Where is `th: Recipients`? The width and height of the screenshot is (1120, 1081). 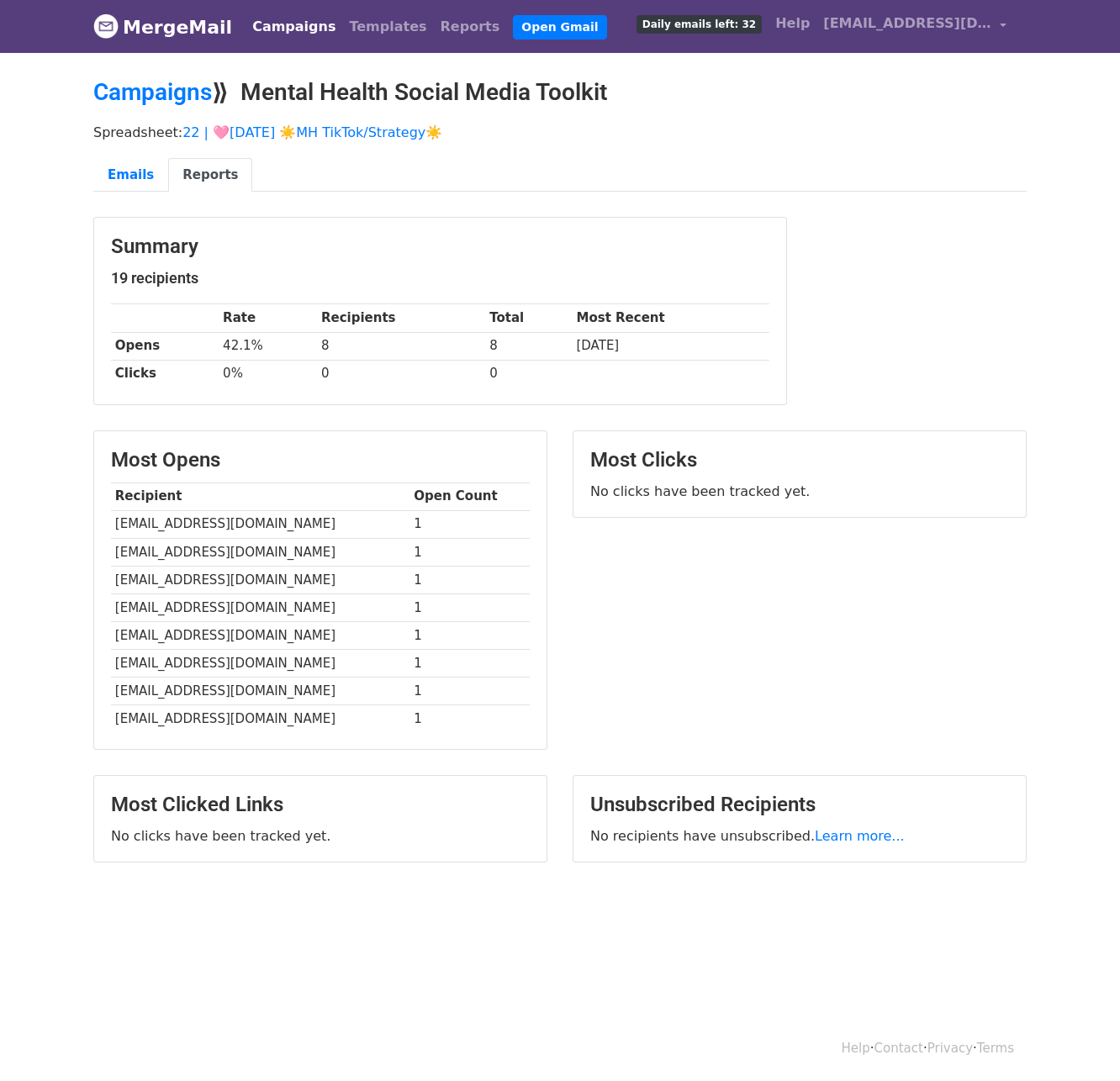 th: Recipients is located at coordinates (401, 318).